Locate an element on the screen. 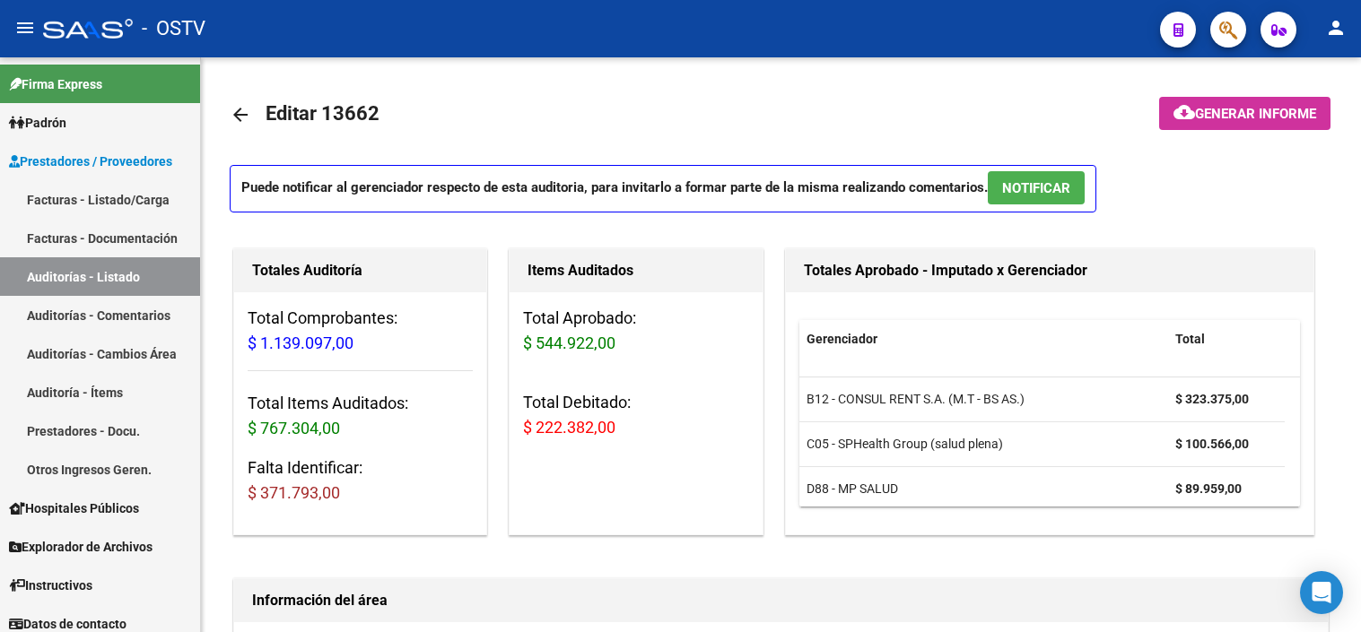  strong: $ 323.375,00 is located at coordinates (1212, 399).